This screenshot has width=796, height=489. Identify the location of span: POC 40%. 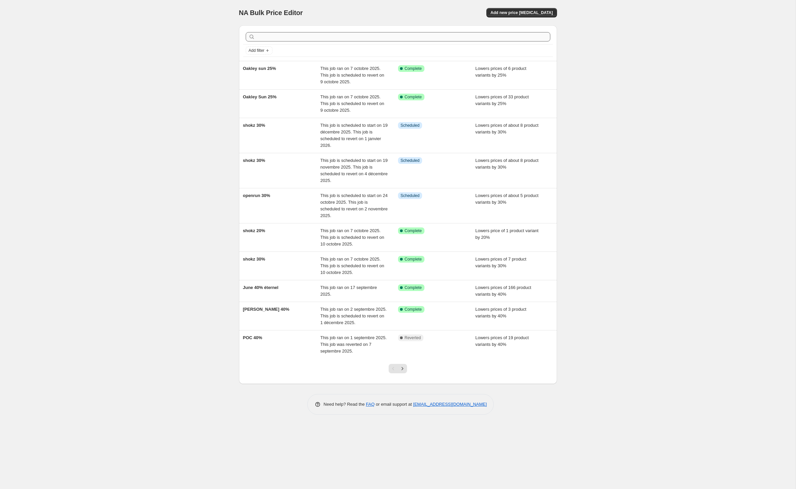
(253, 338).